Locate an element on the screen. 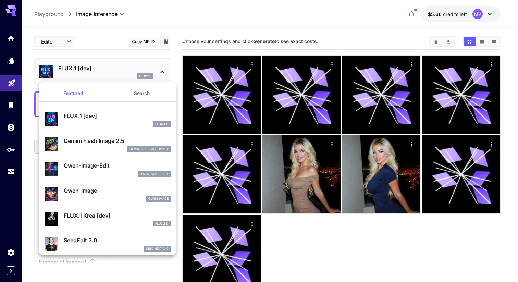 The height and width of the screenshot is (282, 518). button: Featured is located at coordinates (73, 93).